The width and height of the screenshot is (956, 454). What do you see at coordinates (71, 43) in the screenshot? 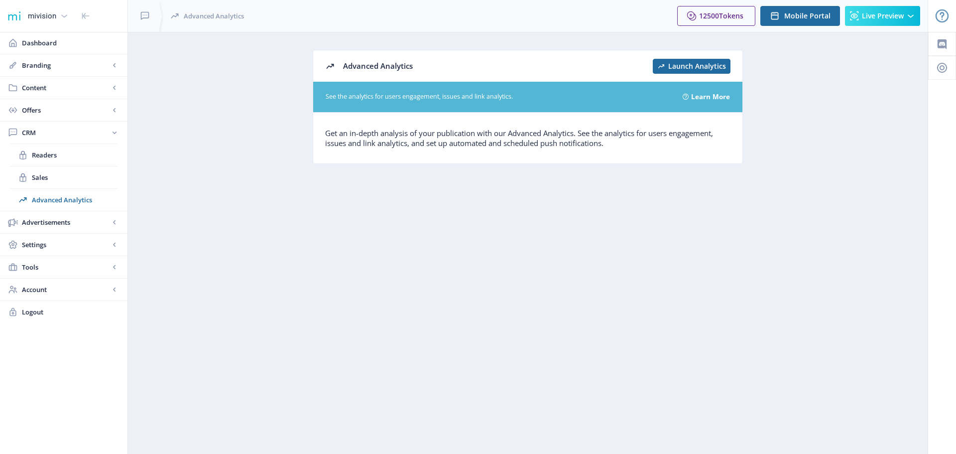
I see `span: Dashboard` at bounding box center [71, 43].